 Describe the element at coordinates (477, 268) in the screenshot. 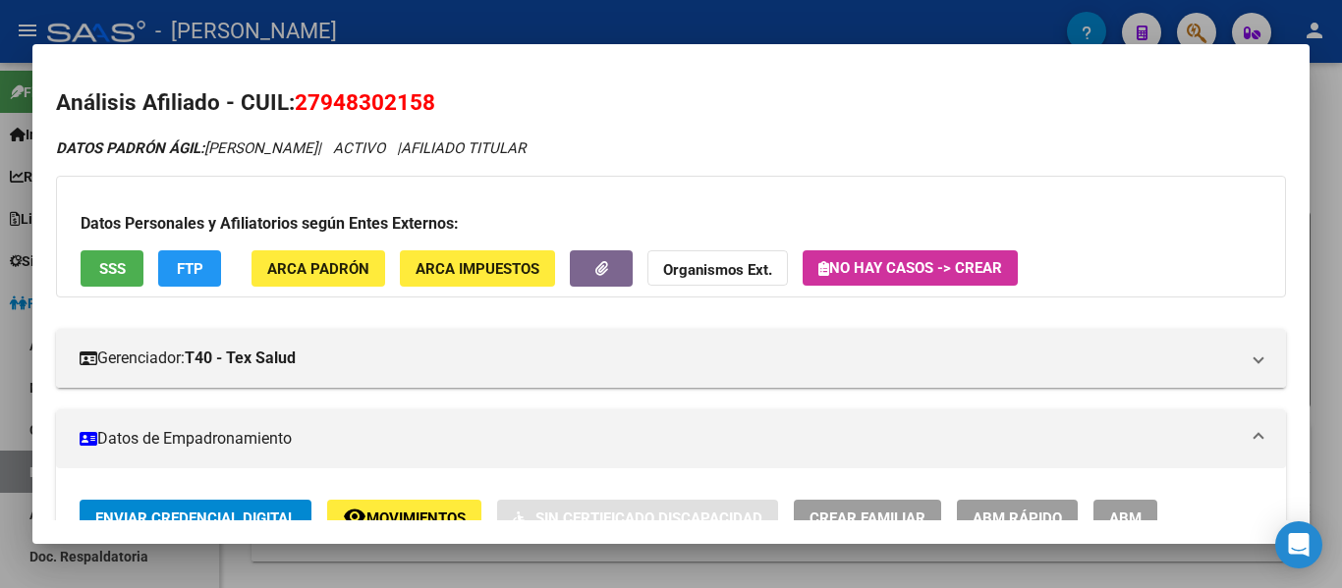

I see `button: ARCA Impuestos` at that location.